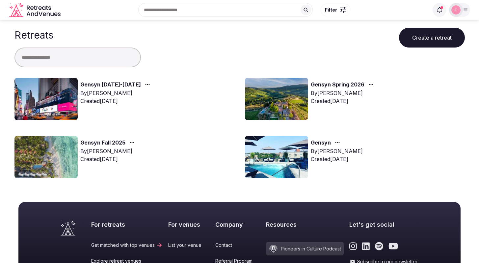 Image resolution: width=479 pixels, height=263 pixels. I want to click on h2: For retreats, so click(127, 224).